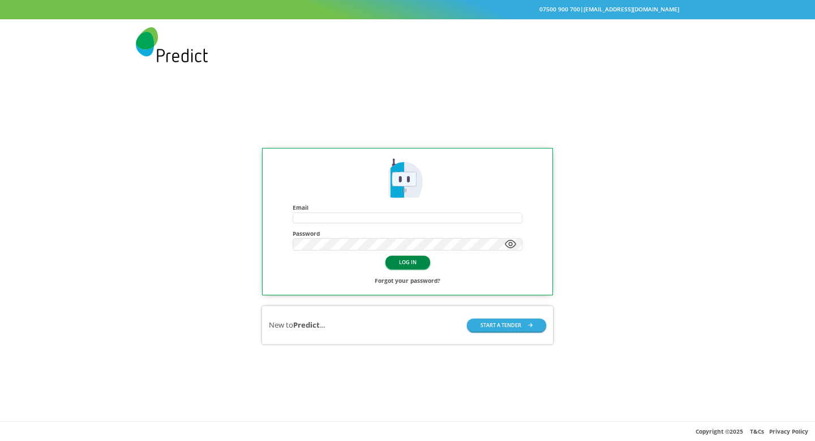  What do you see at coordinates (408, 280) in the screenshot?
I see `h2: Forgot your password?` at bounding box center [408, 280].